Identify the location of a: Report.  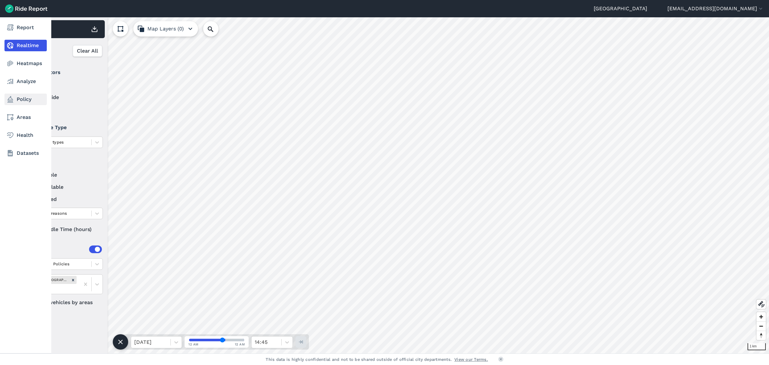
(26, 28).